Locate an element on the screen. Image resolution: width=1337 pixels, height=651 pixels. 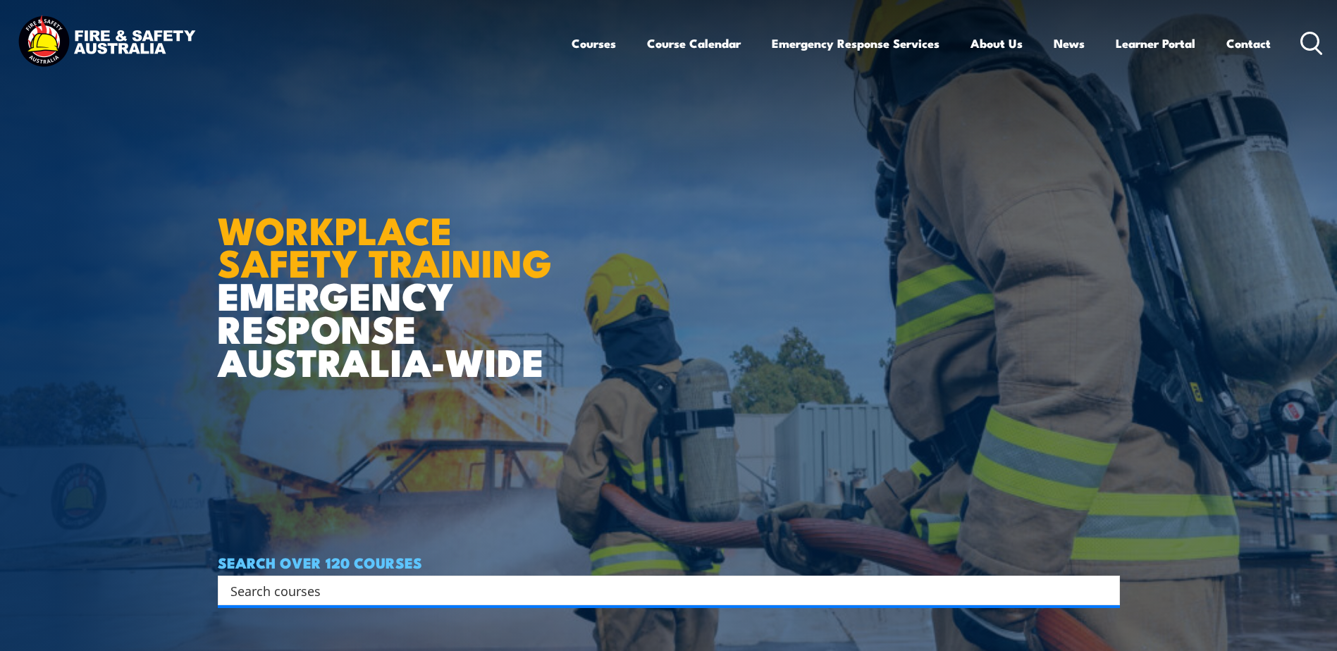
input: Search input is located at coordinates (659, 590).